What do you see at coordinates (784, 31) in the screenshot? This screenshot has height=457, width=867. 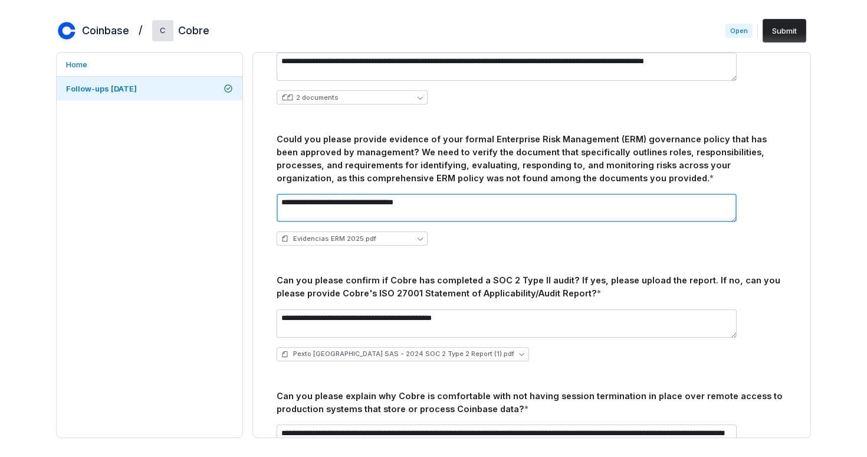 I see `button: Submit` at bounding box center [784, 31].